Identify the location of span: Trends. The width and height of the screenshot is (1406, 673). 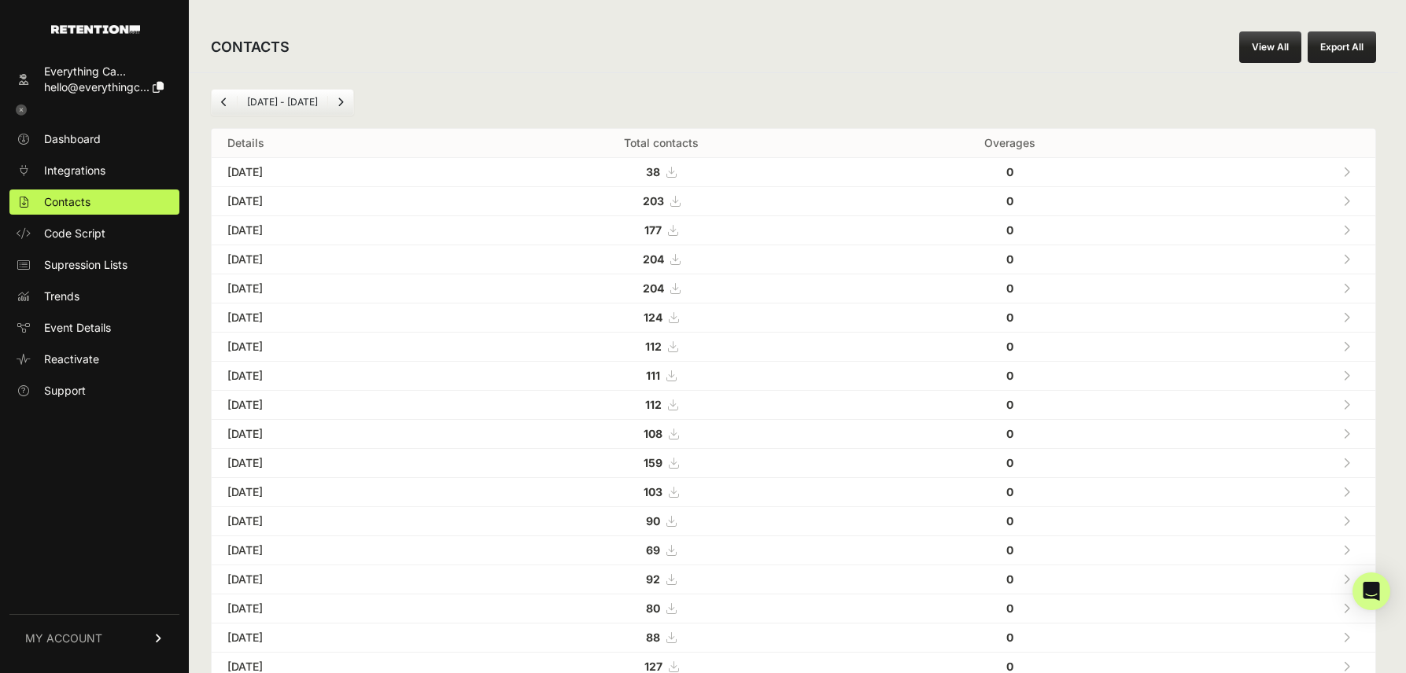
(61, 297).